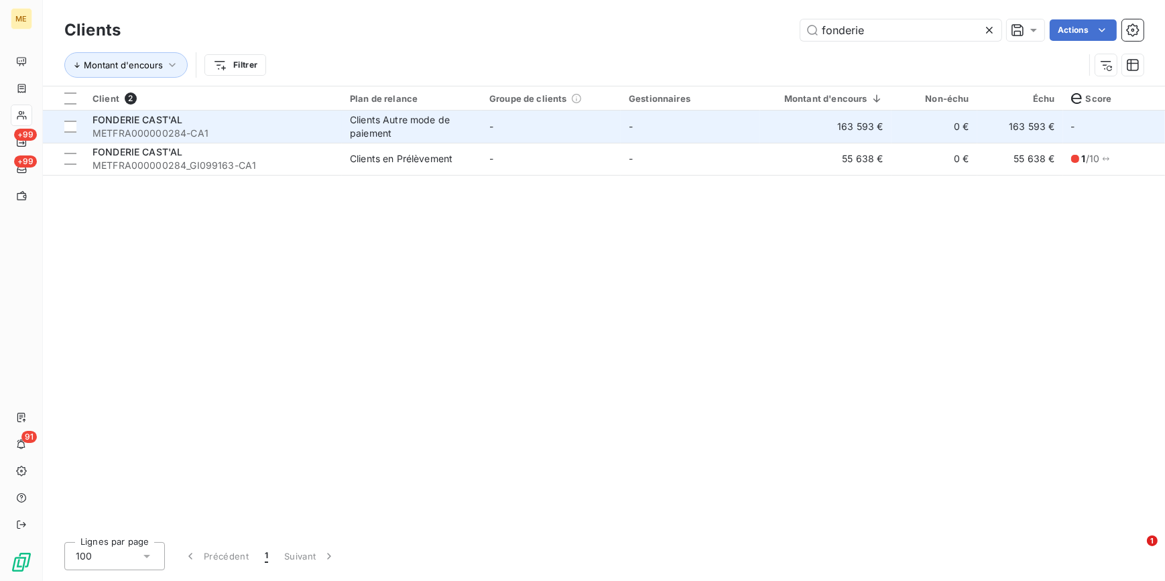 The image size is (1165, 581). I want to click on div: Gestionnaires, so click(690, 99).